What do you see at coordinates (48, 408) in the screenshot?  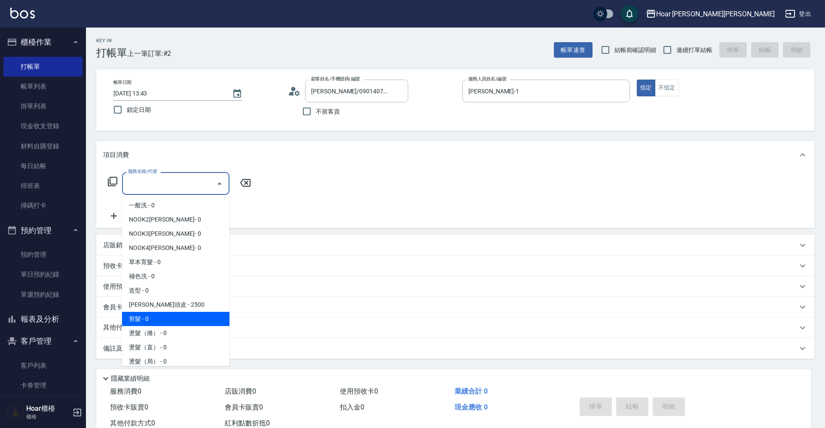 I see `h5: Hoar櫃檯` at bounding box center [48, 408].